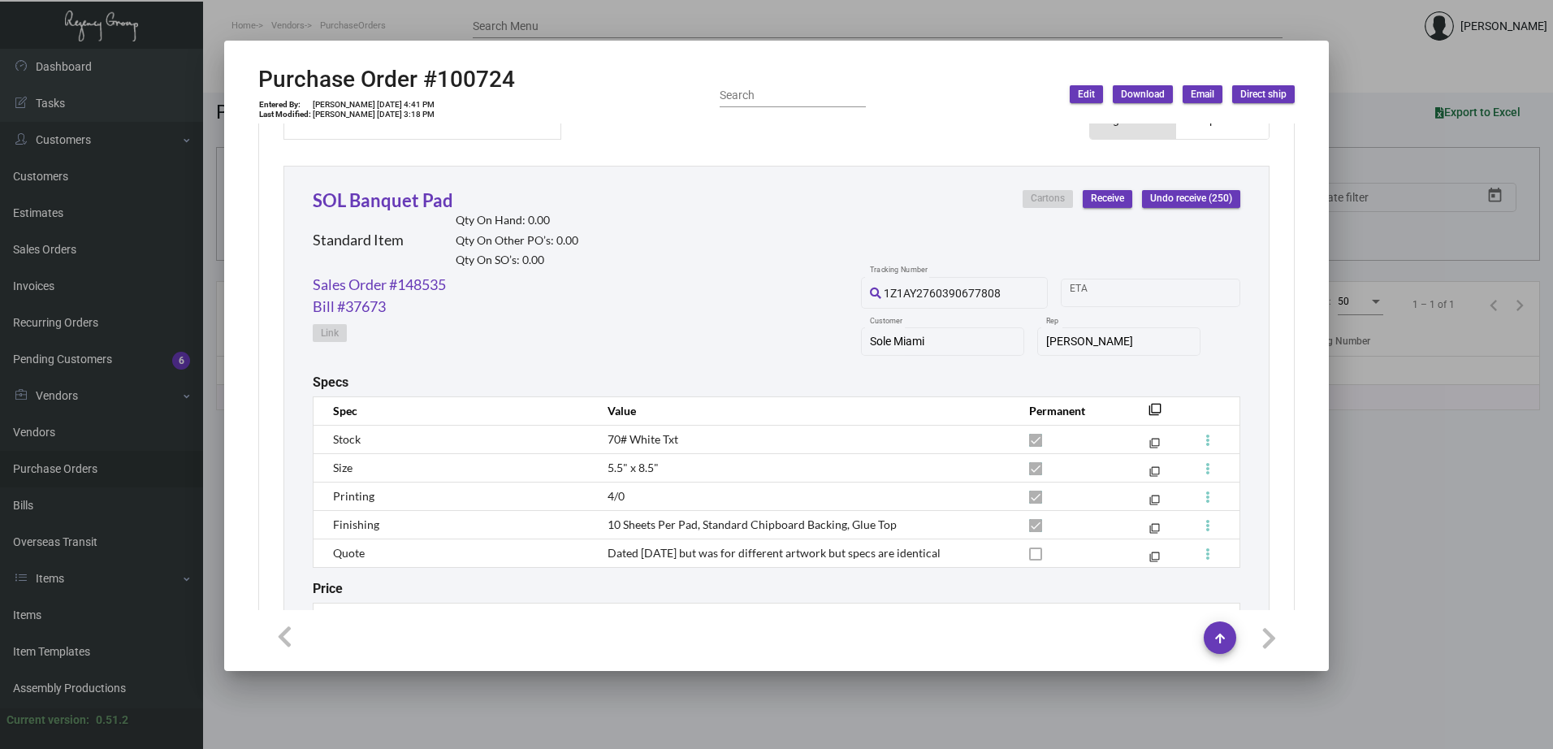 This screenshot has width=1553, height=749. I want to click on h2: Qty On SO’s: 0.00, so click(517, 260).